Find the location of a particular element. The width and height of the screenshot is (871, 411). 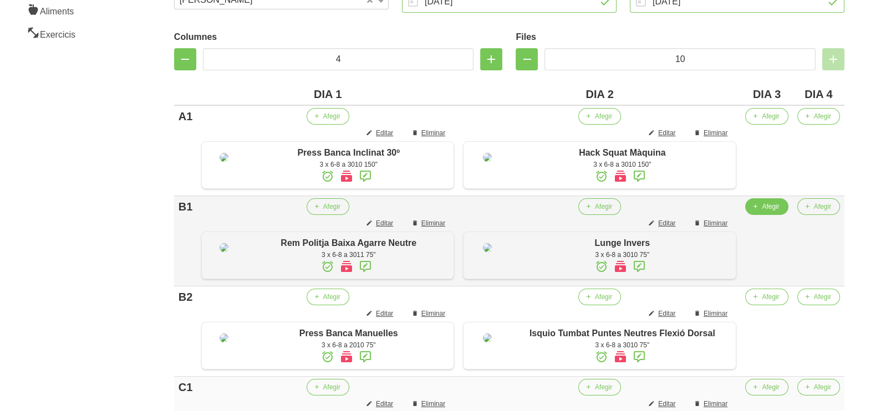

label: Columnes is located at coordinates (338, 37).